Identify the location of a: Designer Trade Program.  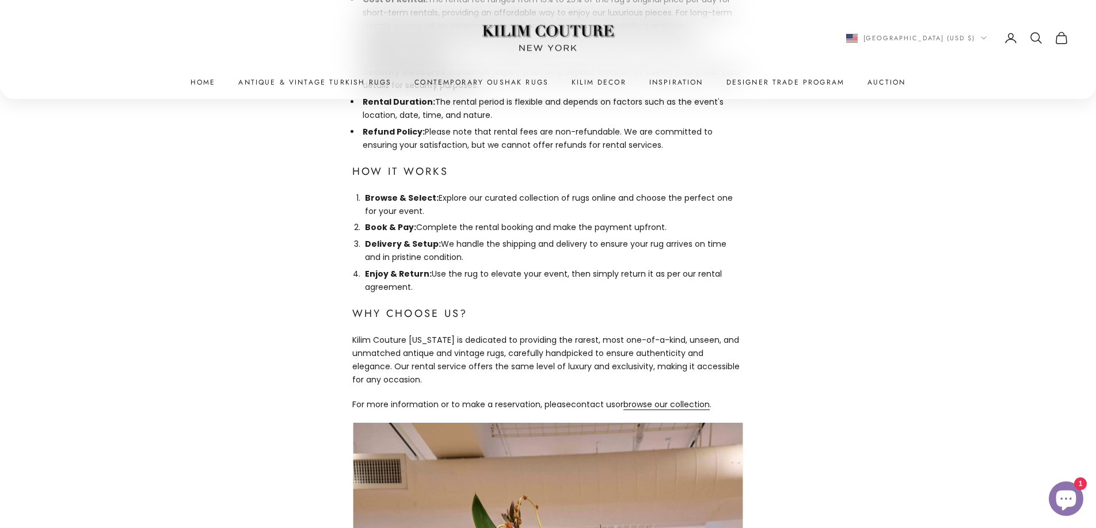
(786, 82).